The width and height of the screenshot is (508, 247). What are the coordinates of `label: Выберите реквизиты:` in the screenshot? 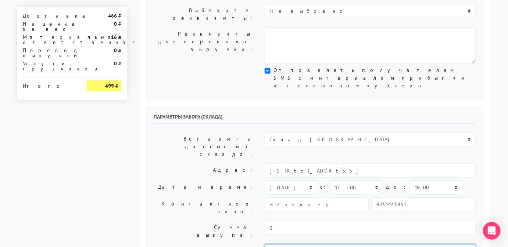 It's located at (204, 14).